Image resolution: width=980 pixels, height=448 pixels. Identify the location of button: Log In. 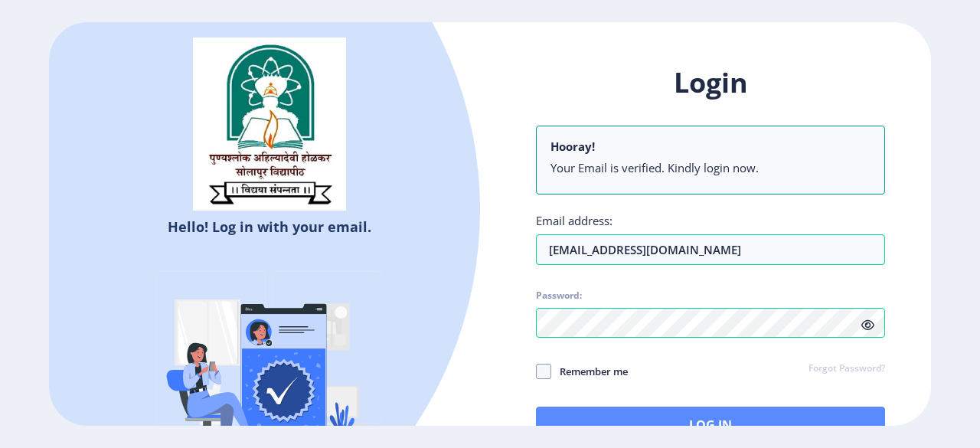
(710, 425).